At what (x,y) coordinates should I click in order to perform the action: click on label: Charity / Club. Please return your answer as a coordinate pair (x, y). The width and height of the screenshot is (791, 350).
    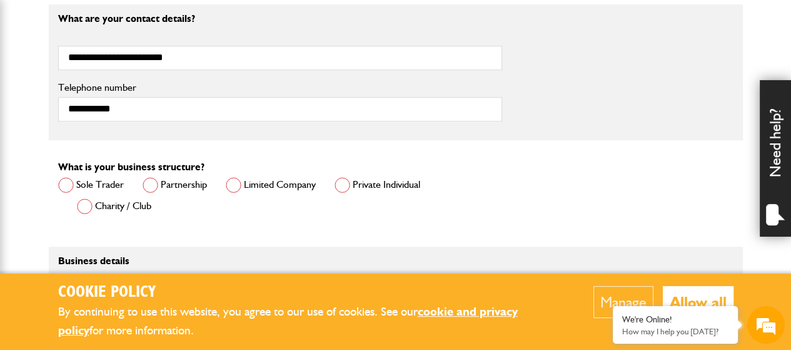
    Looking at the image, I should click on (114, 206).